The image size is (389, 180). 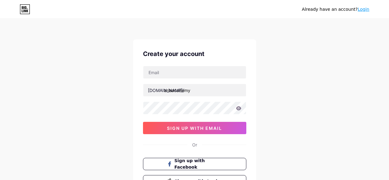 I want to click on div: Already have an account?, so click(x=336, y=9).